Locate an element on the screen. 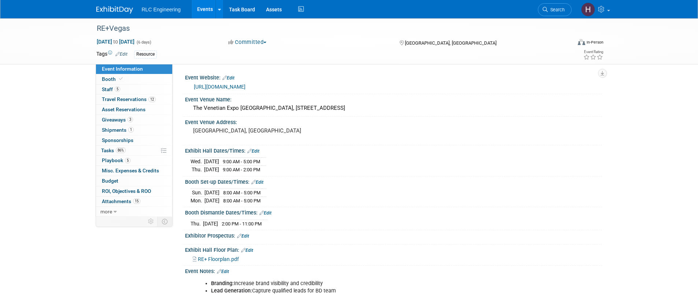 The image size is (698, 295). td: Tags is located at coordinates (112, 54).